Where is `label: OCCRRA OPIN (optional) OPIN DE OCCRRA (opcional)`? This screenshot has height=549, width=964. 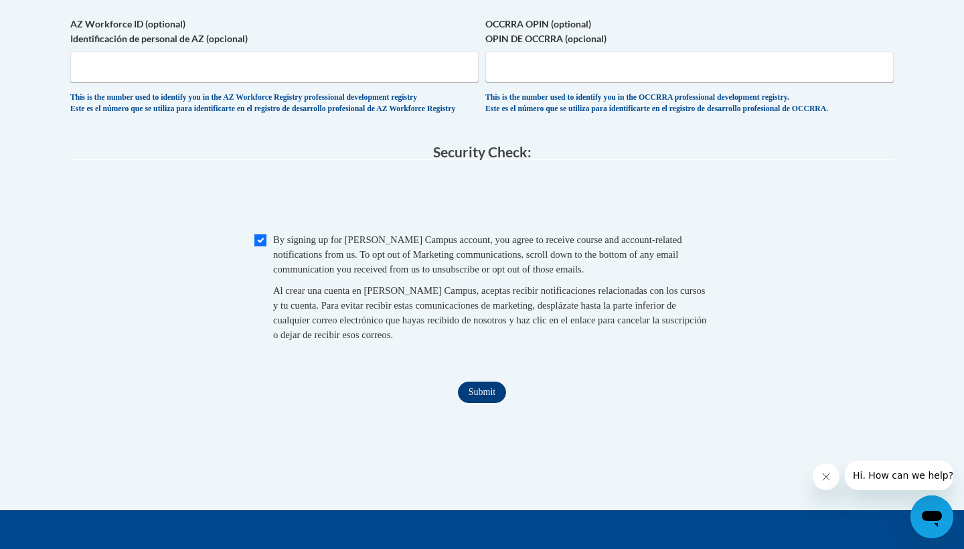
label: OCCRRA OPIN (optional) OPIN DE OCCRRA (opcional) is located at coordinates (690, 31).